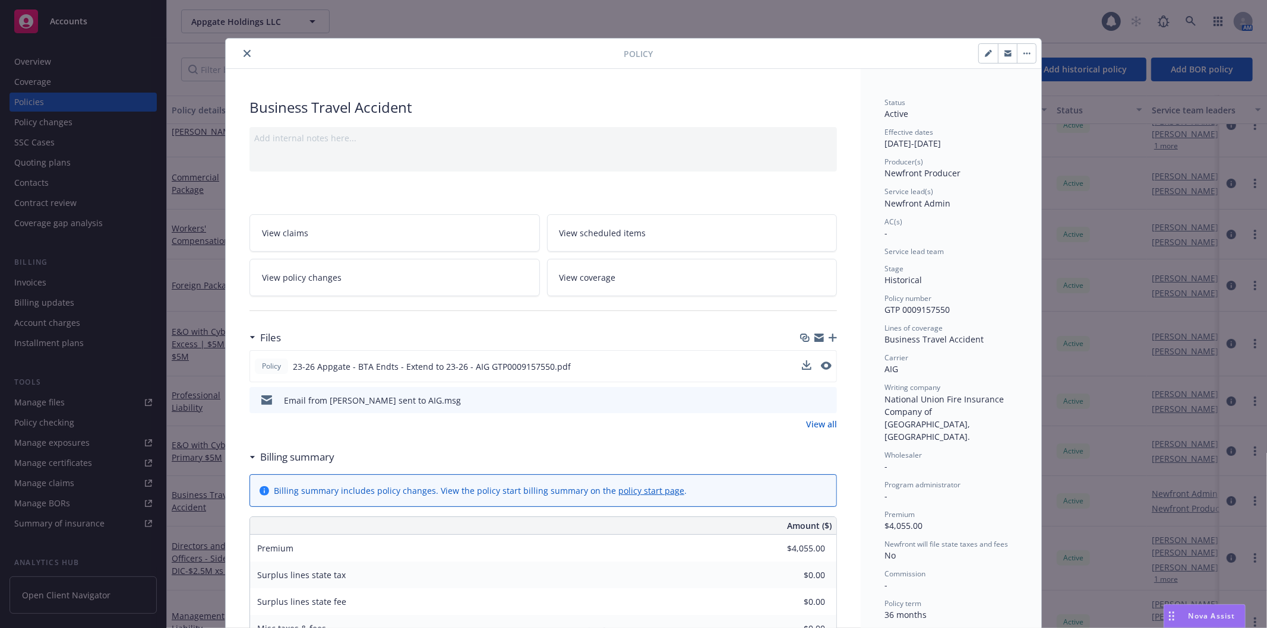 The width and height of the screenshot is (1267, 628). What do you see at coordinates (302, 277) in the screenshot?
I see `span: View policy changes` at bounding box center [302, 277].